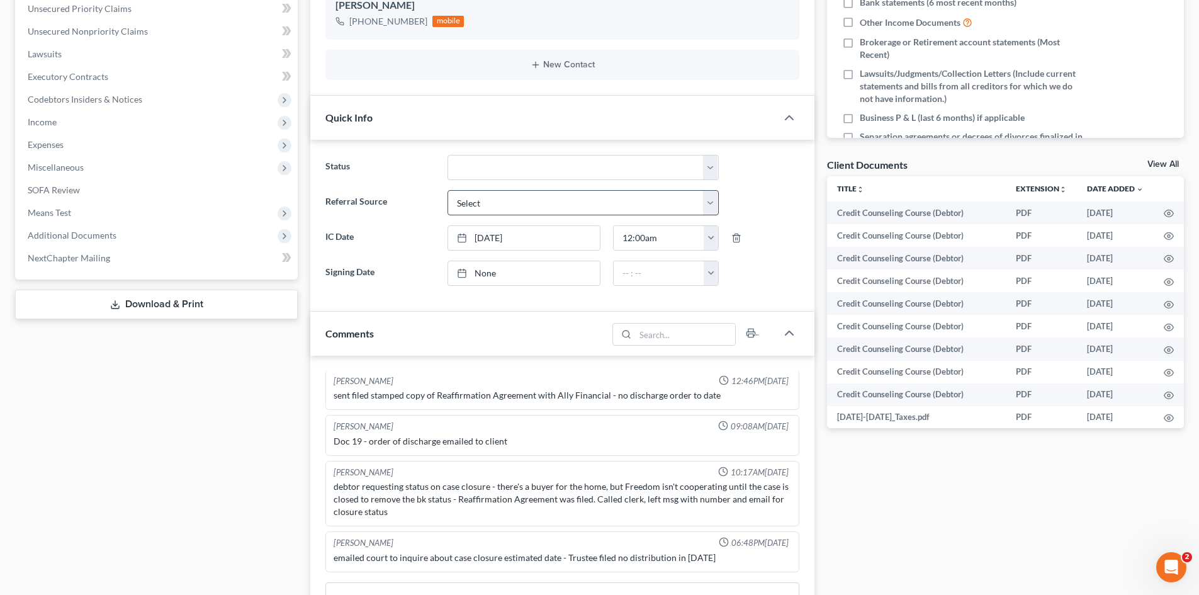 The height and width of the screenshot is (595, 1199). Describe the element at coordinates (157, 77) in the screenshot. I see `a: Executory Contracts` at that location.